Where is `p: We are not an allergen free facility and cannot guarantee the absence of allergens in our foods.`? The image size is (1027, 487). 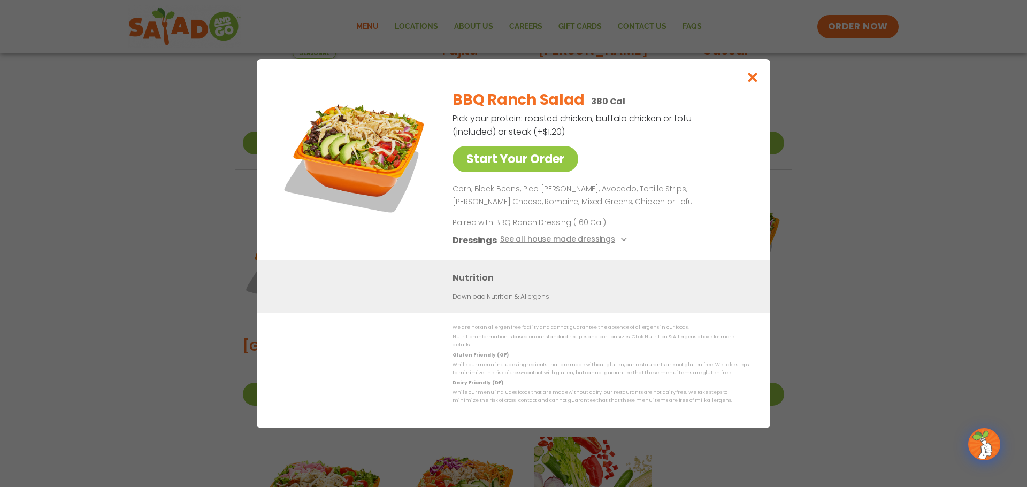
p: We are not an allergen free facility and cannot guarantee the absence of allergens in our foods. is located at coordinates (600, 327).